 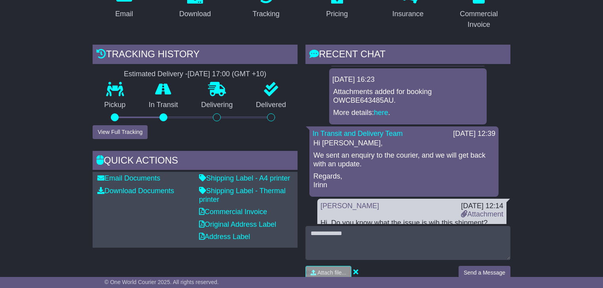 I want to click on div: RECENT CHAT, so click(x=408, y=55).